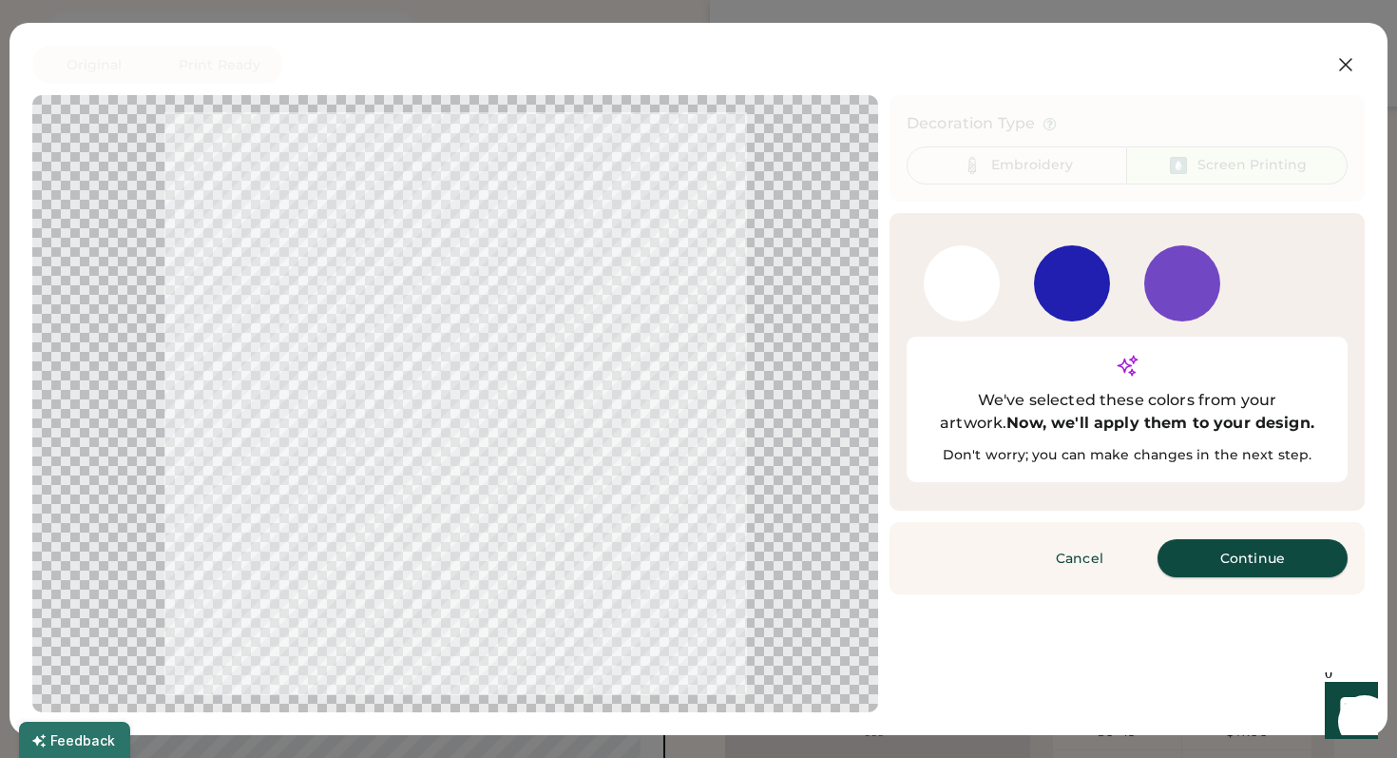 The height and width of the screenshot is (758, 1397). What do you see at coordinates (94, 65) in the screenshot?
I see `button: Original` at bounding box center [94, 65].